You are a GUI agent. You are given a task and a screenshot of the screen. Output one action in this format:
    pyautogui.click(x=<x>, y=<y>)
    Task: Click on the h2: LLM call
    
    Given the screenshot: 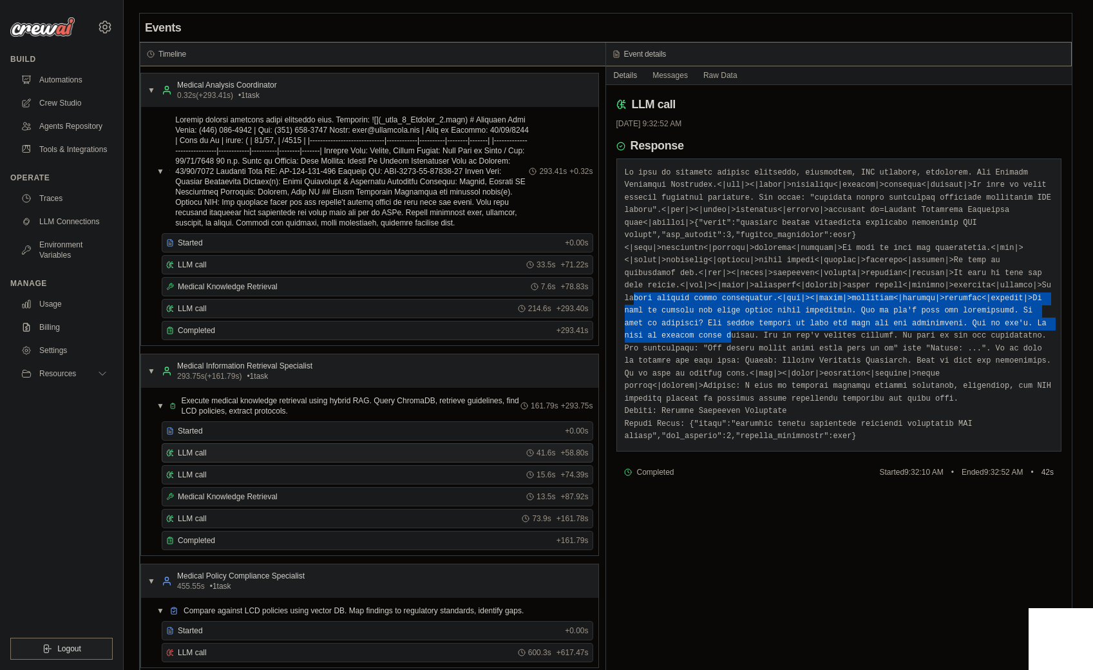 What is the action you would take?
    pyautogui.click(x=654, y=104)
    